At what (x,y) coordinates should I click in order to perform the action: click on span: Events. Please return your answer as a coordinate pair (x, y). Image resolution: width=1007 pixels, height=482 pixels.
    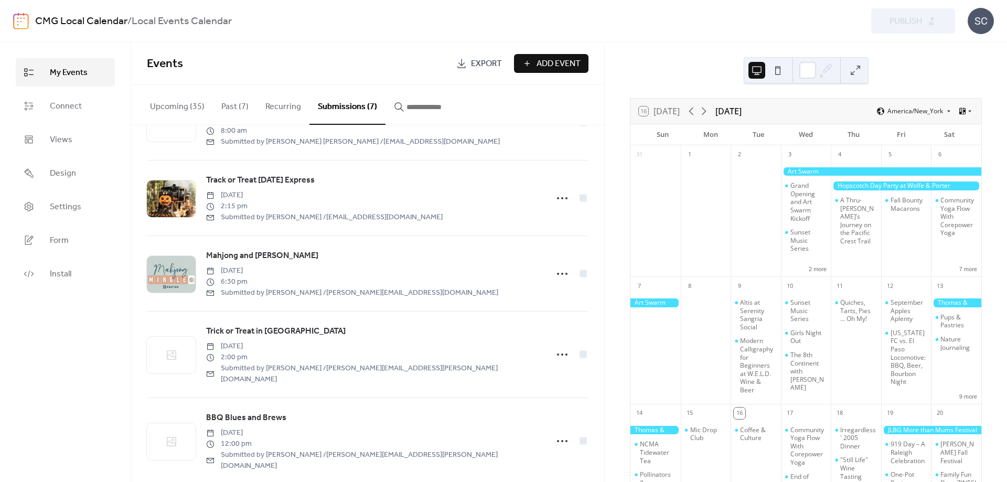
    Looking at the image, I should click on (165, 64).